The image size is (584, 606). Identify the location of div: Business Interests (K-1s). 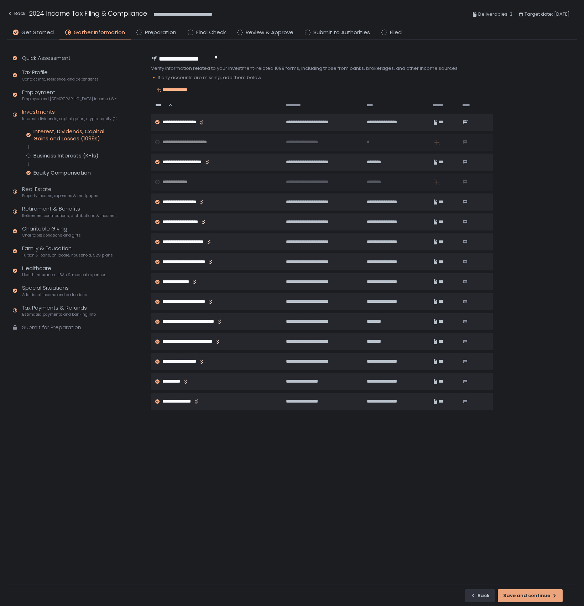
(66, 156).